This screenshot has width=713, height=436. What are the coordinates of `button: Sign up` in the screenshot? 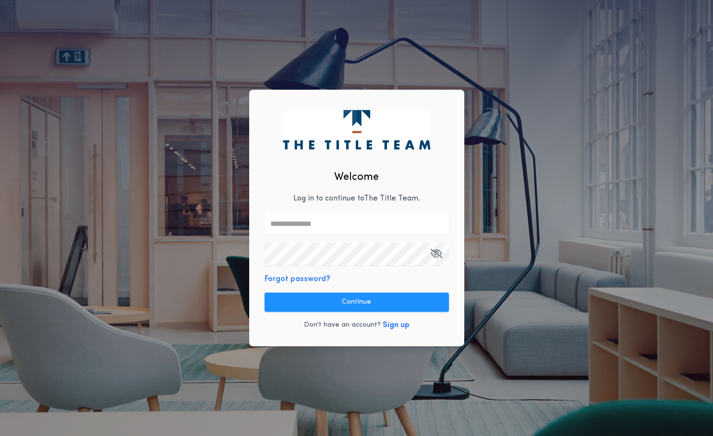 It's located at (396, 325).